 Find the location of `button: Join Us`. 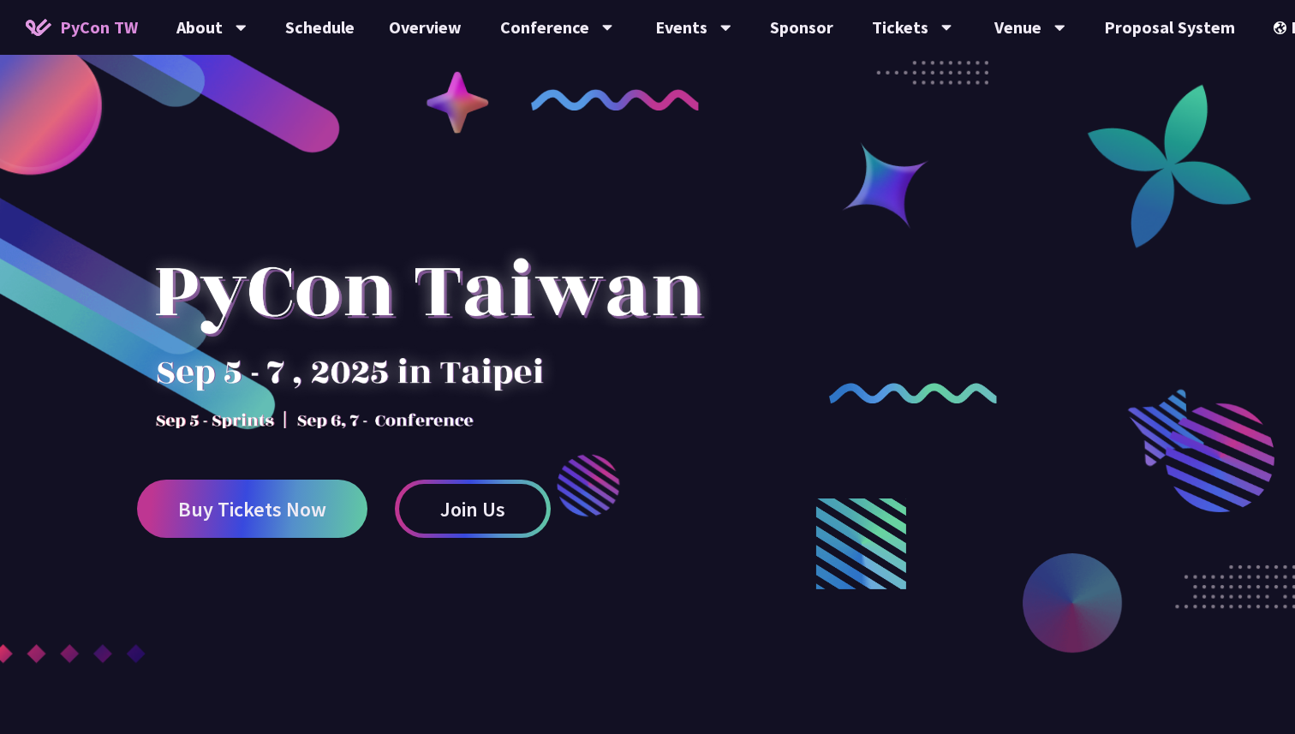

button: Join Us is located at coordinates (473, 509).